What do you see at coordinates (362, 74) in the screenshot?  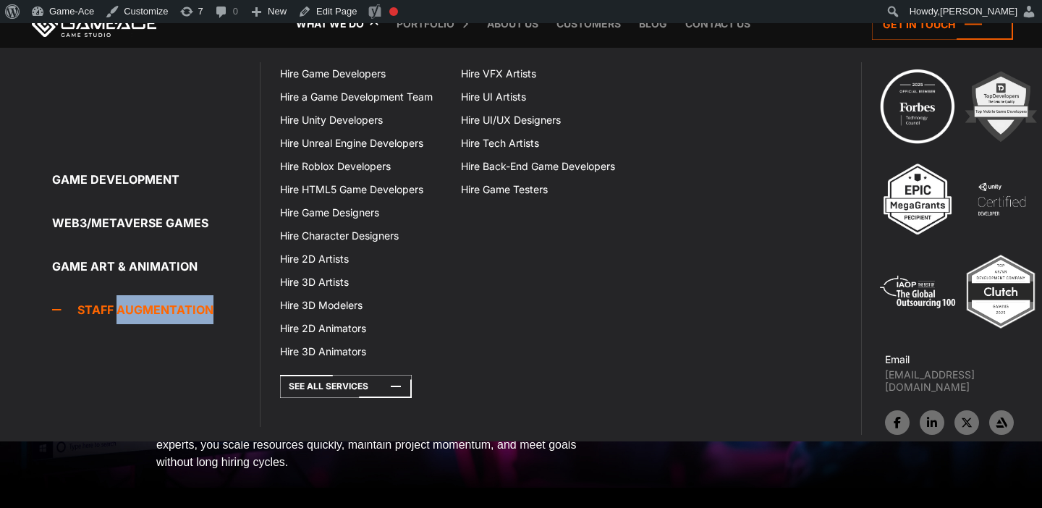 I see `a: Hire Game Developers` at bounding box center [362, 74].